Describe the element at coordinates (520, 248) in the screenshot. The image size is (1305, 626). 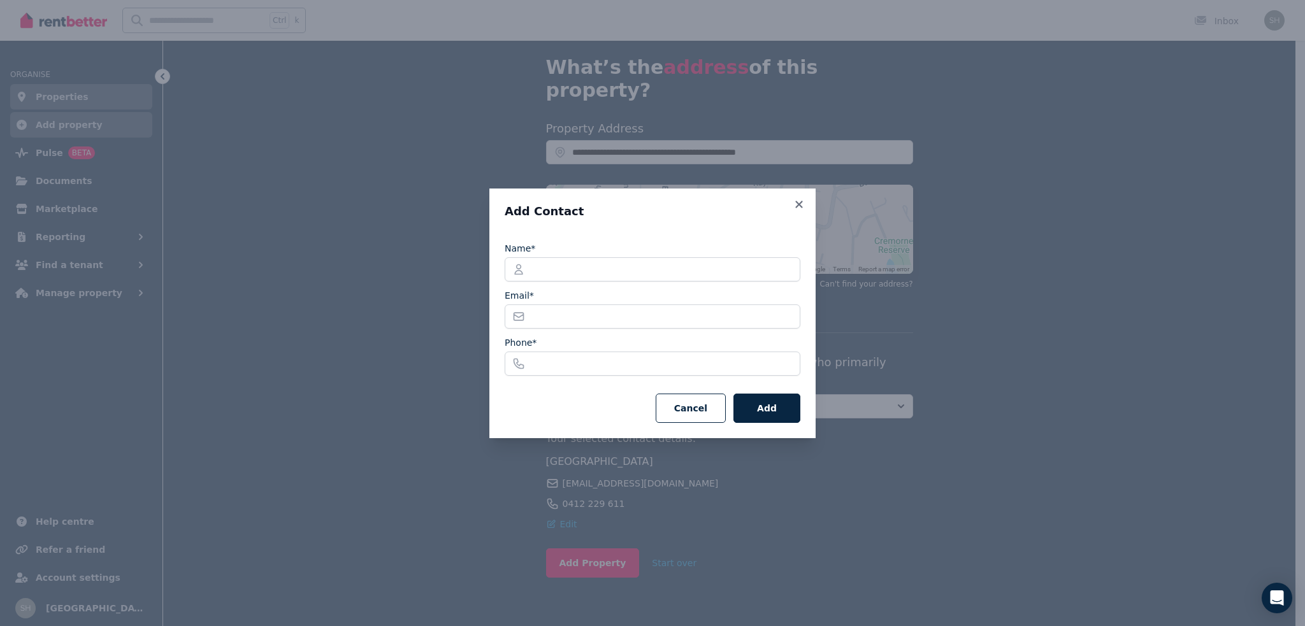
I see `label: Name*` at that location.